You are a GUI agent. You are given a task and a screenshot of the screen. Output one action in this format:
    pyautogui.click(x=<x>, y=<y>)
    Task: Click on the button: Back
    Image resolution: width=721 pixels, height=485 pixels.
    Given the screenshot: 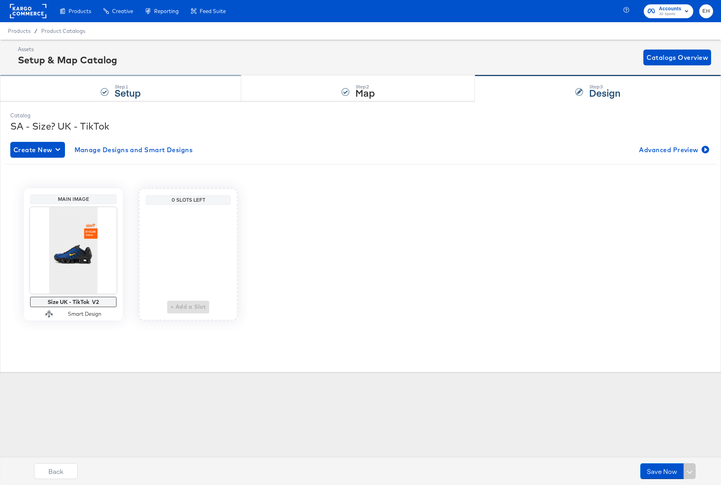 What is the action you would take?
    pyautogui.click(x=56, y=471)
    